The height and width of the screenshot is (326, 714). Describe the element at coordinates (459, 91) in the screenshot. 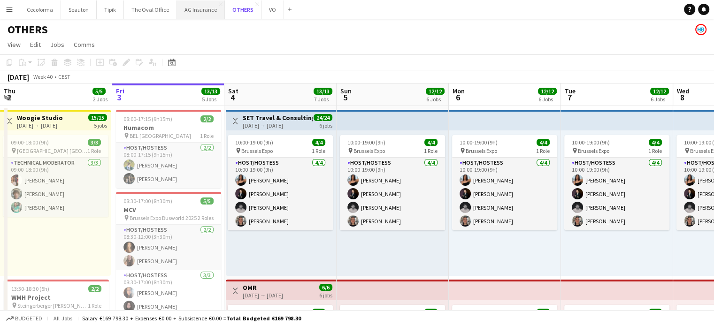

I see `span: Mon` at that location.